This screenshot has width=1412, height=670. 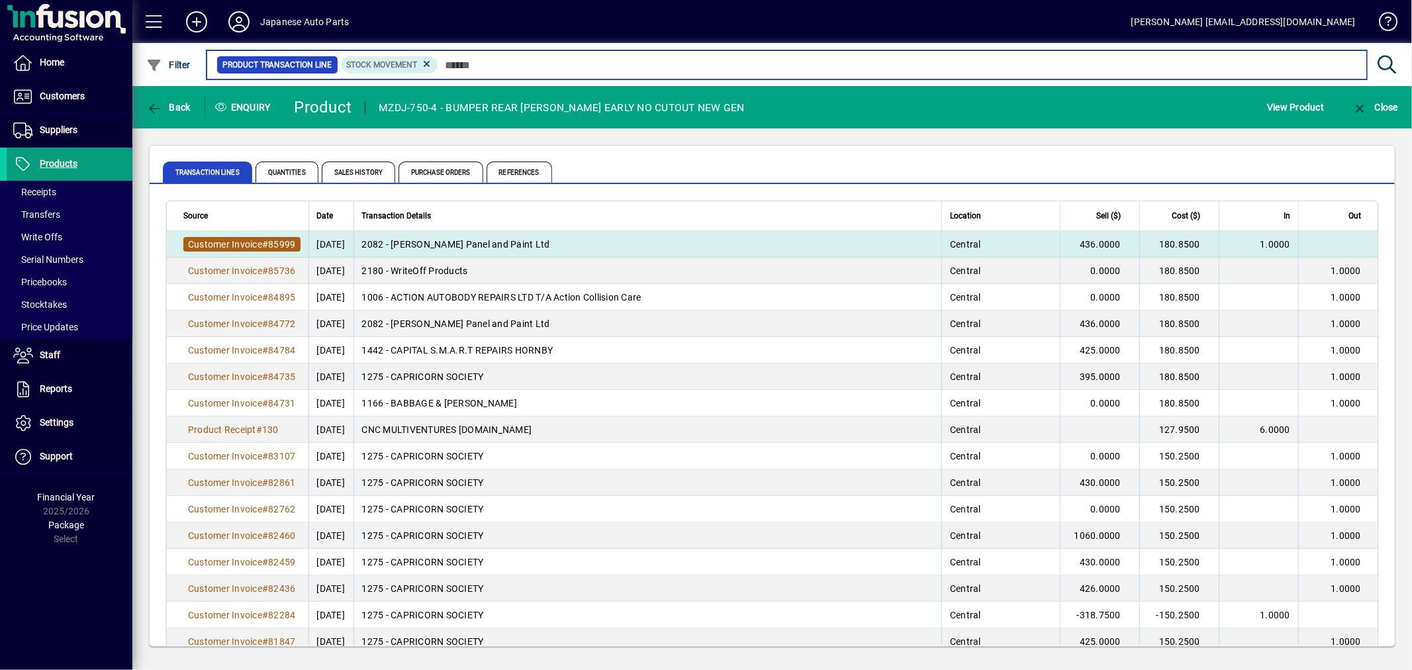 I want to click on td: 426.0000, so click(x=1100, y=588).